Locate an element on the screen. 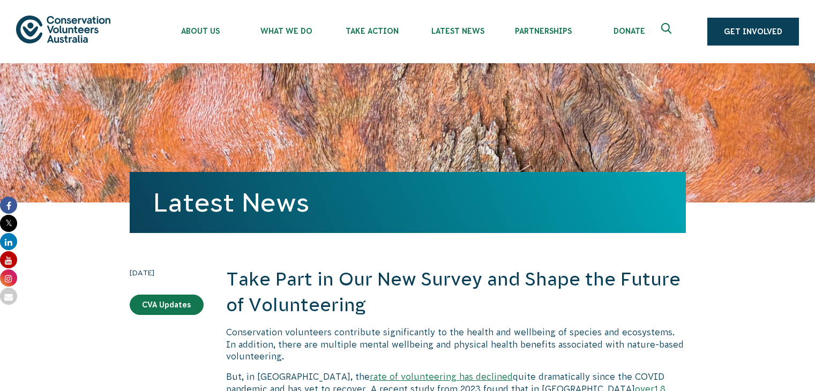 The width and height of the screenshot is (815, 391). span: Take Action is located at coordinates (372, 31).